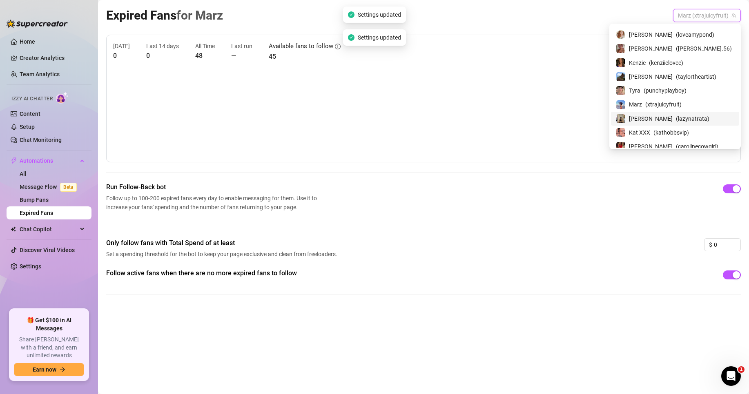  I want to click on img: Marz, so click(620, 105).